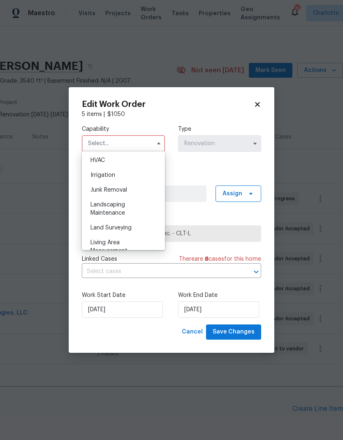 This screenshot has width=343, height=440. I want to click on input: Select cases, so click(160, 272).